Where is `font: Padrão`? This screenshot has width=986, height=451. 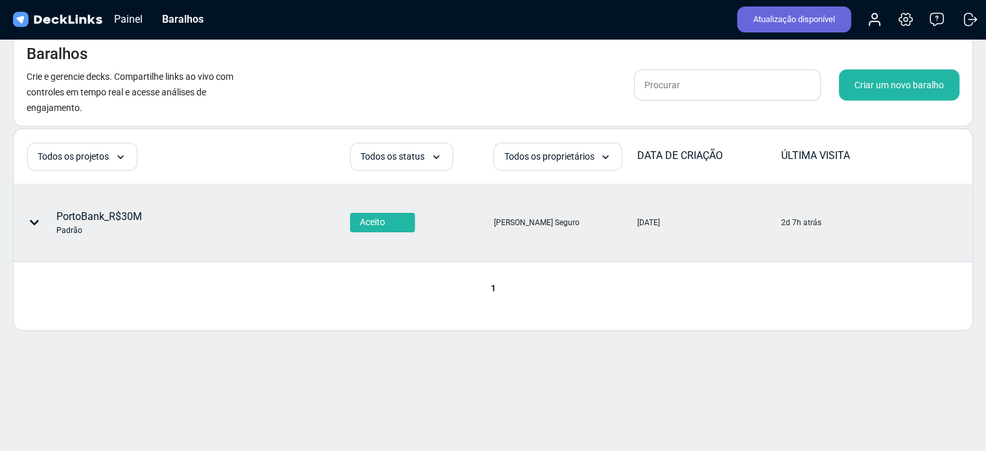 font: Padrão is located at coordinates (69, 230).